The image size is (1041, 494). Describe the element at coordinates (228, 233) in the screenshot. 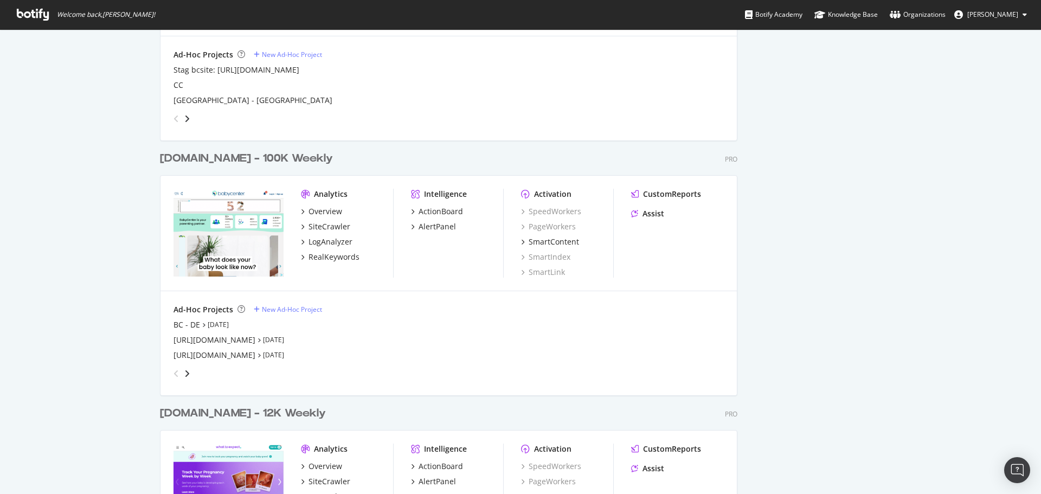

I see `img: babycenter.com` at that location.